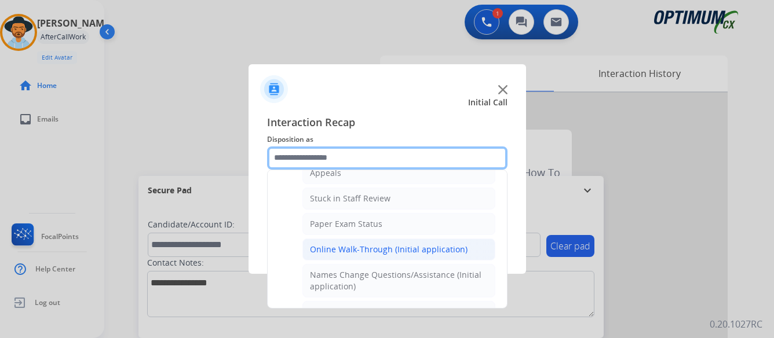  What do you see at coordinates (387, 123) in the screenshot?
I see `span: Interaction Recap` at bounding box center [387, 123].